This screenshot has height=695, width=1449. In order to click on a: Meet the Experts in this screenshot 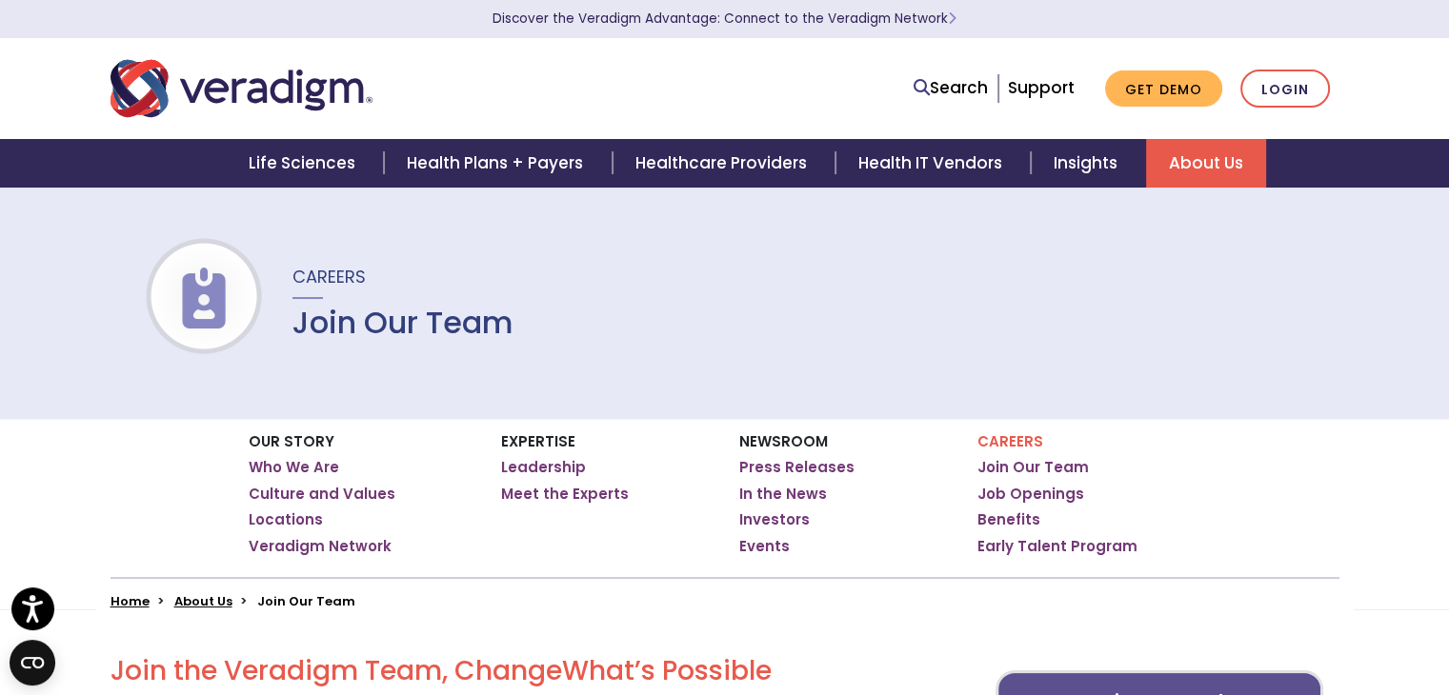, I will do `click(565, 494)`.